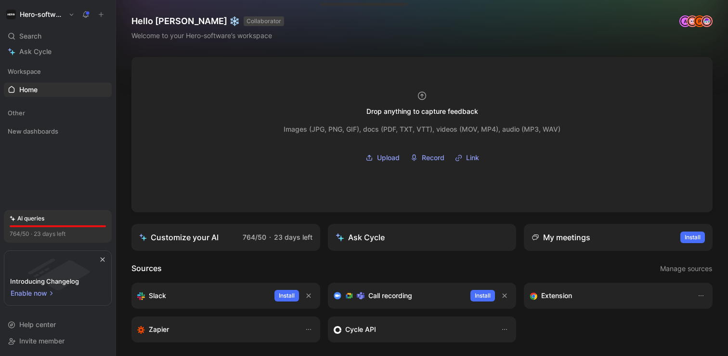 The height and width of the screenshot is (356, 728). I want to click on div: Sync customers & send feedback from custom sources. Get inspired by our favorite use case, so click(413, 329).